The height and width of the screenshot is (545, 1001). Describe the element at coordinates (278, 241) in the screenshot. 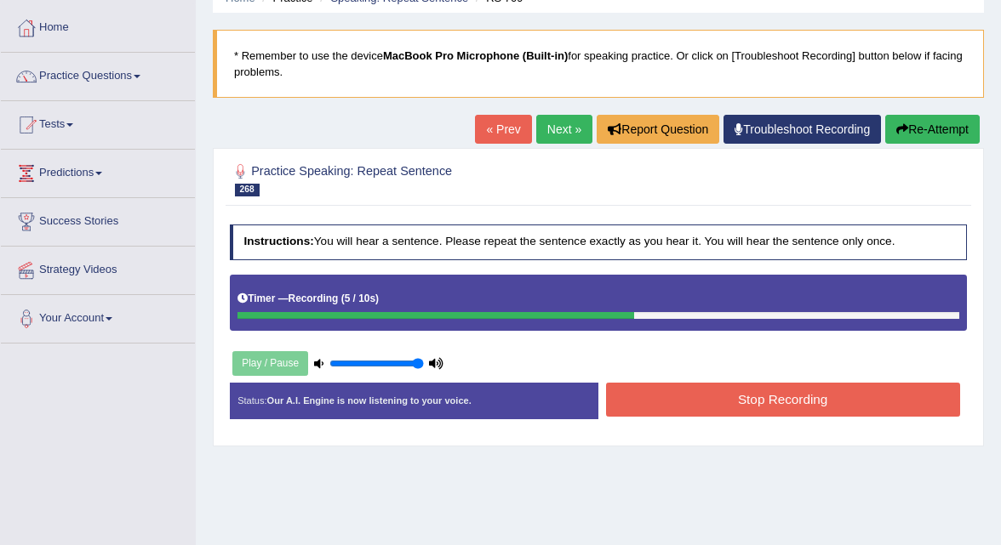

I see `b: Instructions:` at that location.